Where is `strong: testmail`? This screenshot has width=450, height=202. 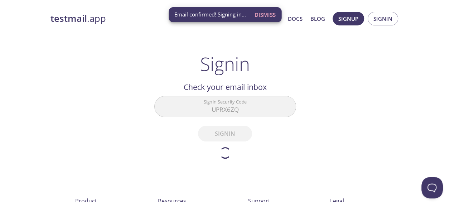 strong: testmail is located at coordinates (69, 18).